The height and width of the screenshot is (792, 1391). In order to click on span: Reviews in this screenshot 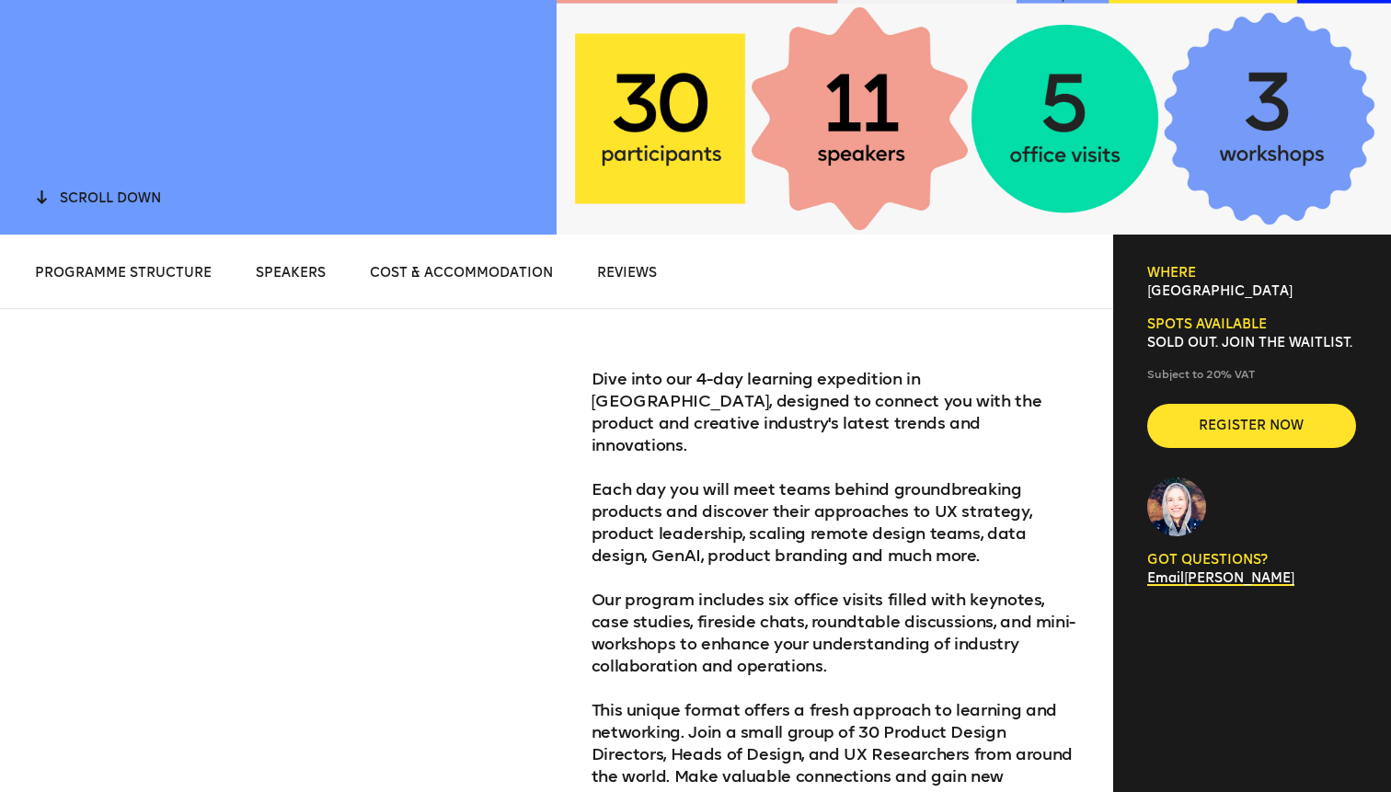, I will do `click(626, 272)`.